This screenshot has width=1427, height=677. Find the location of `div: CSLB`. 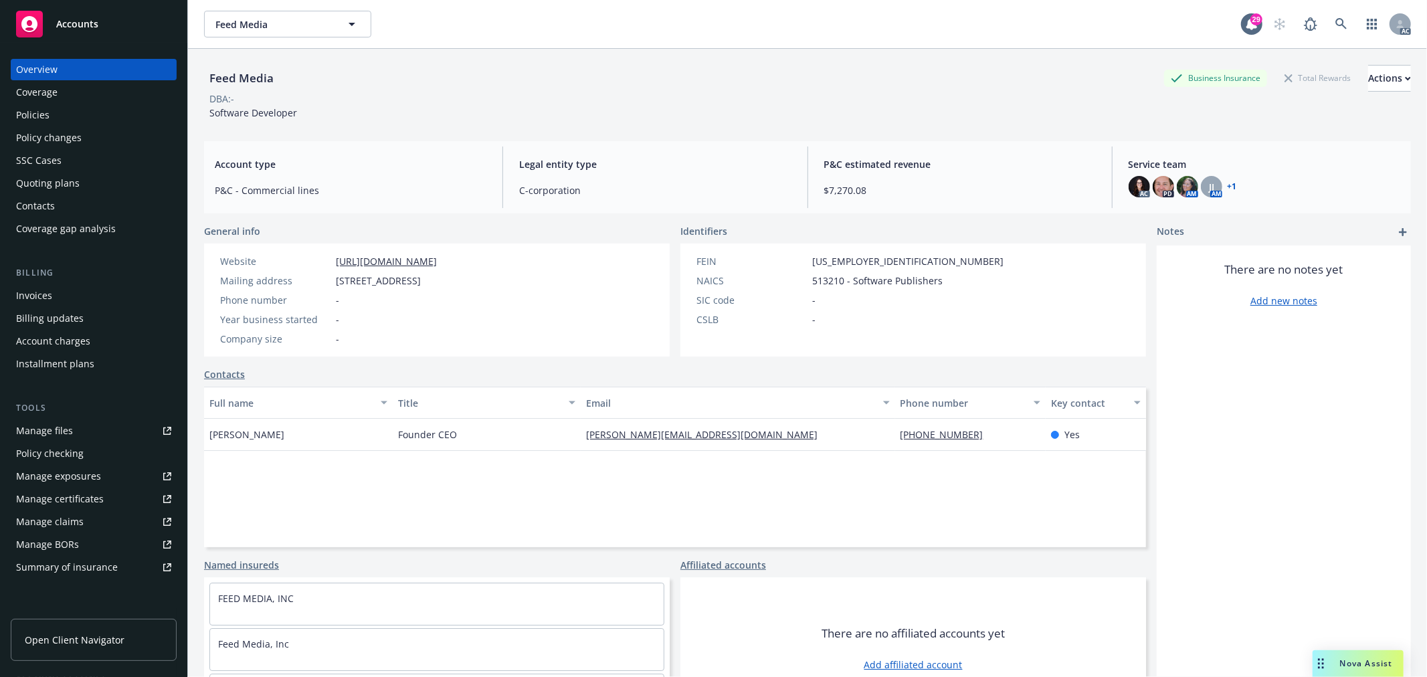

div: CSLB is located at coordinates (751, 319).